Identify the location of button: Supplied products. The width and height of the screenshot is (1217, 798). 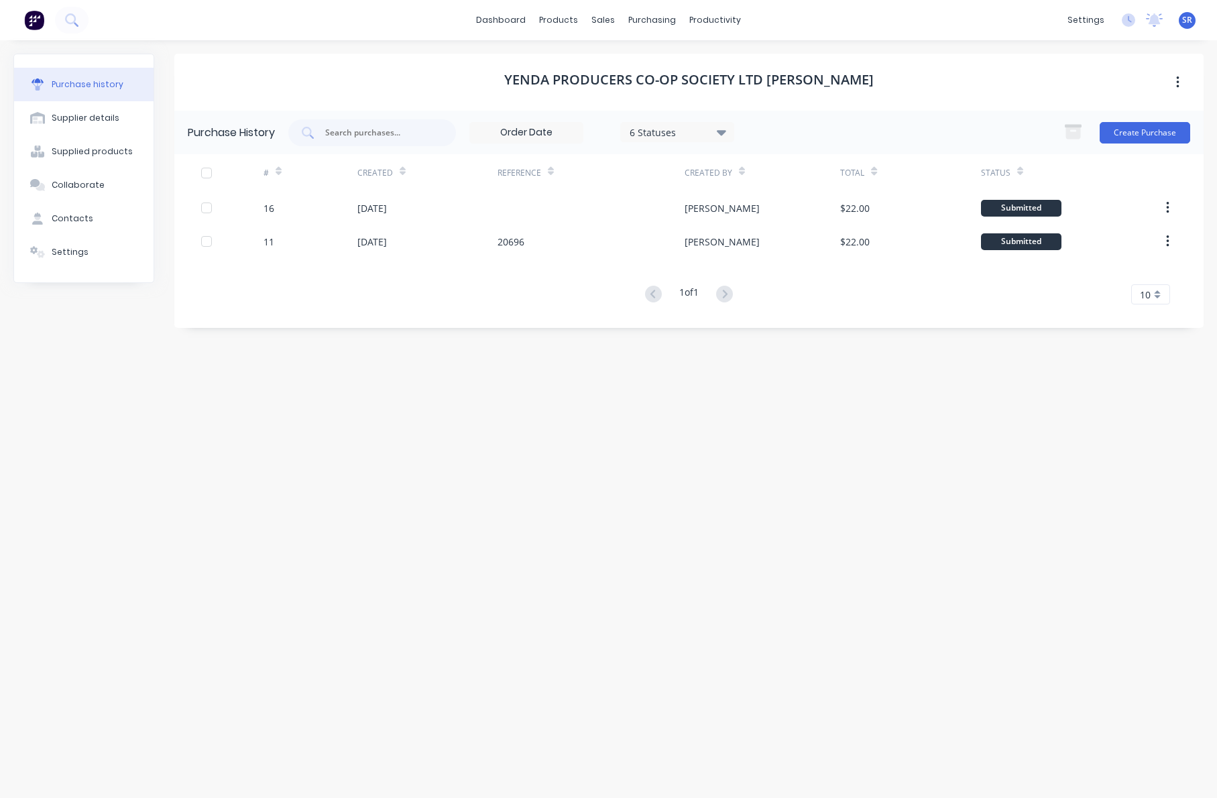
(84, 152).